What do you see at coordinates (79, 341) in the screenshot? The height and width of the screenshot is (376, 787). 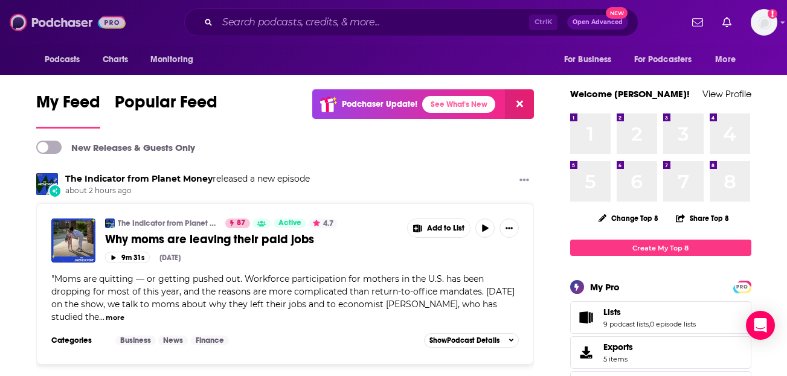 I see `h3: Categories` at bounding box center [79, 341].